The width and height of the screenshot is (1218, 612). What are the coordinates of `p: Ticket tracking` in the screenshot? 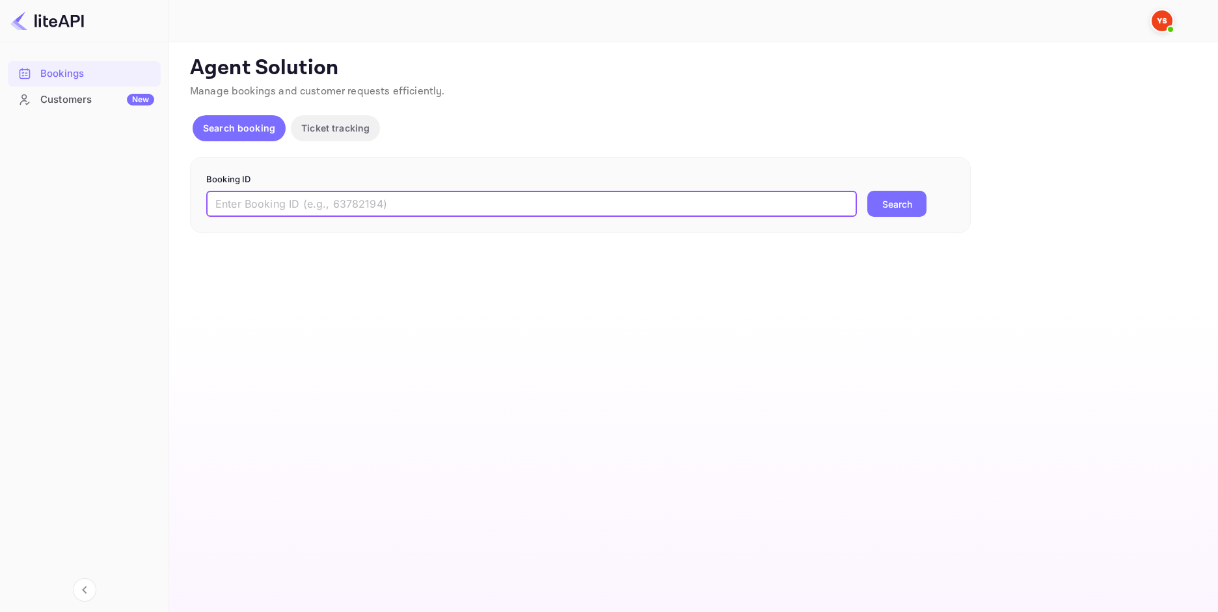 It's located at (335, 128).